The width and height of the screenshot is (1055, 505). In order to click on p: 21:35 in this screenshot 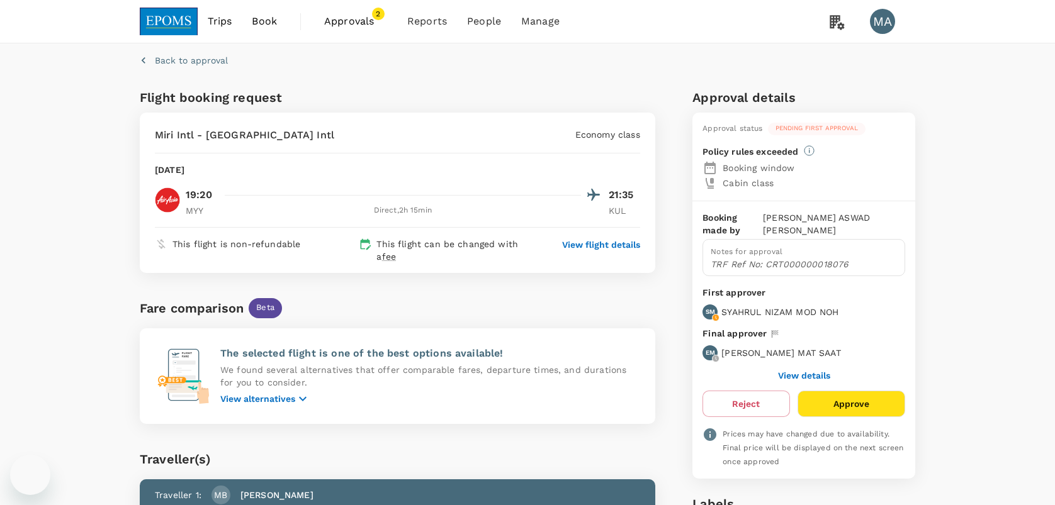, I will do `click(624, 195)`.